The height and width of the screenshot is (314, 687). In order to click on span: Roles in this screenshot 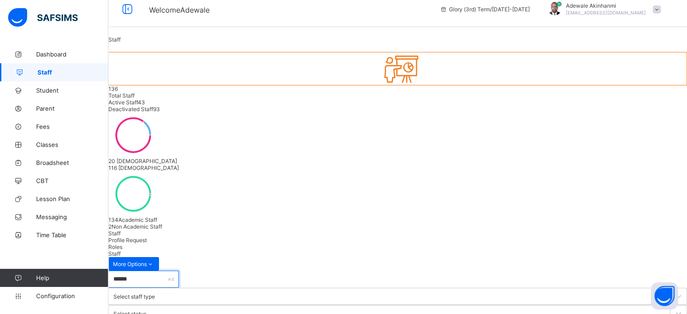, I will do `click(115, 247)`.